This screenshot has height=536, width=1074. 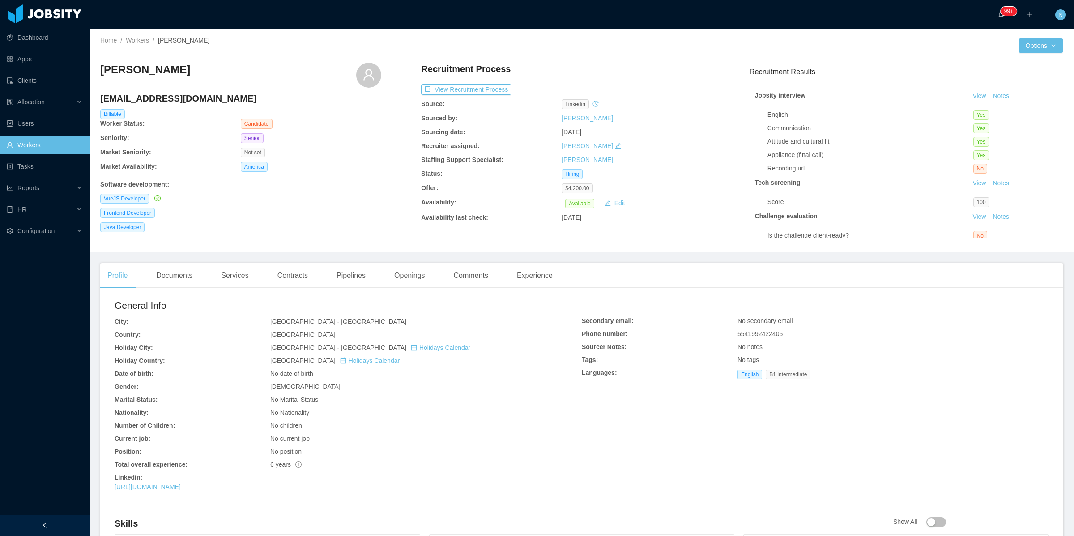 I want to click on span: 5541992422405, so click(x=760, y=334).